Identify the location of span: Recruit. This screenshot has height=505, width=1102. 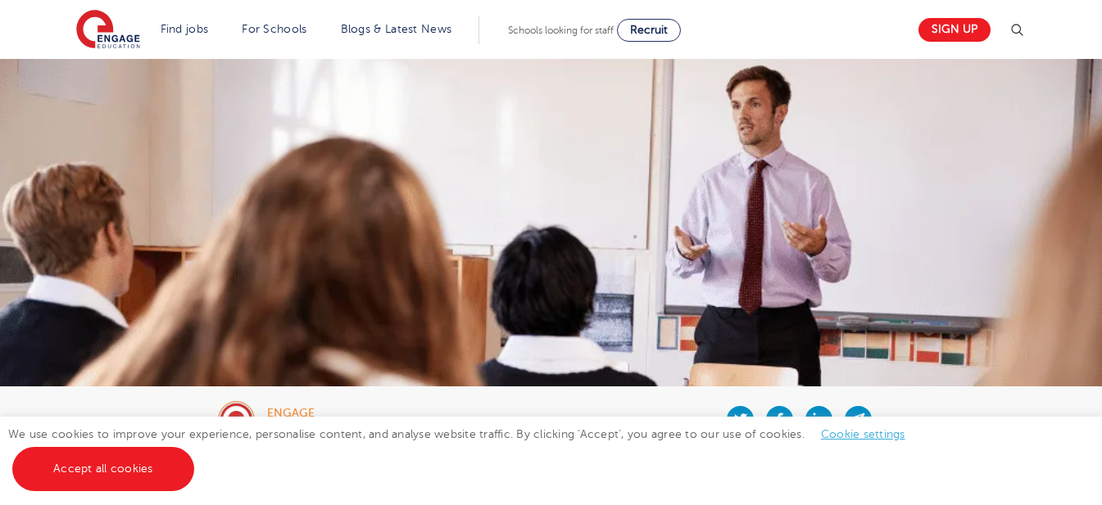
(649, 29).